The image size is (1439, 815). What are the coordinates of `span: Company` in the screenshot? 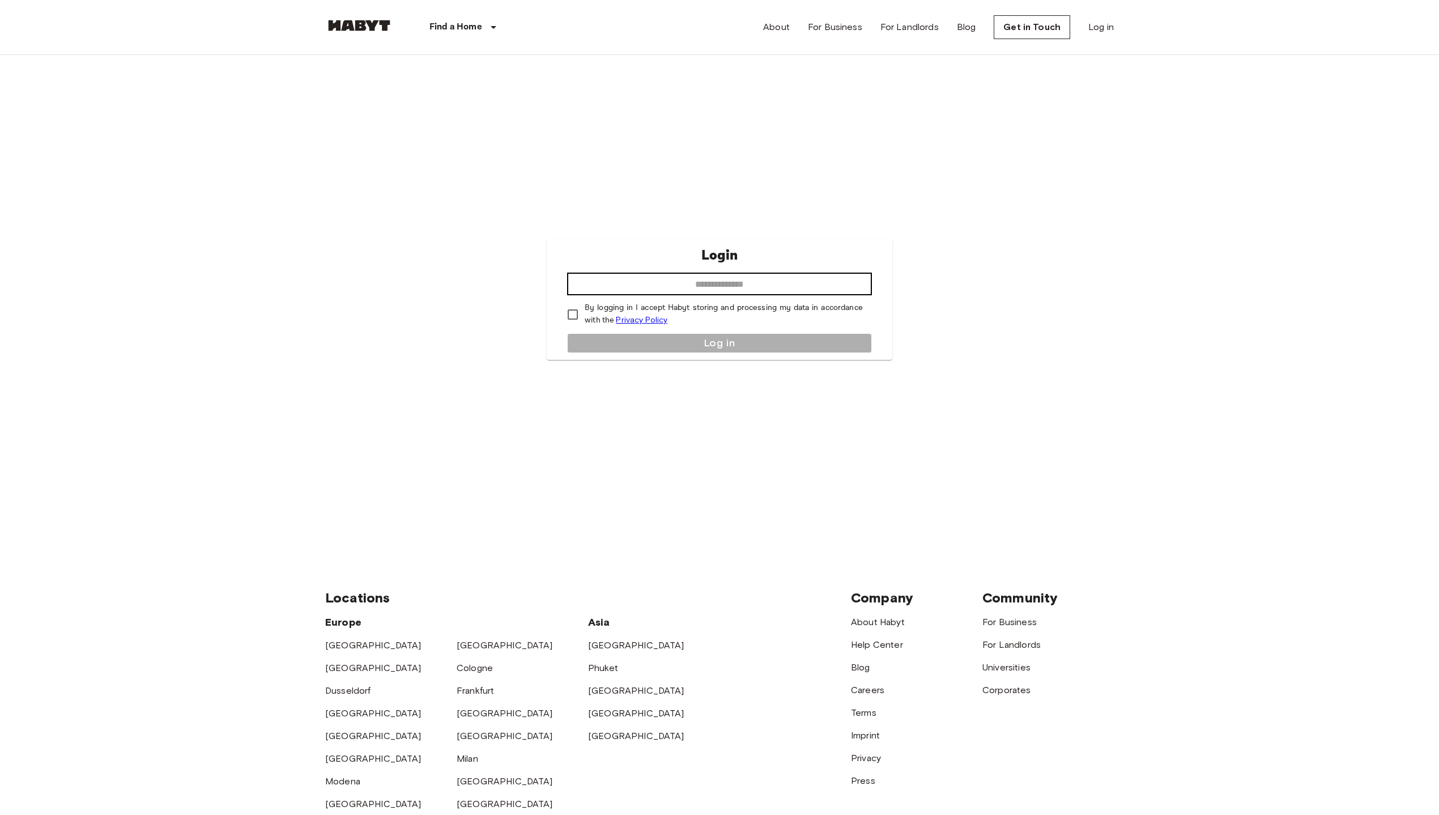 It's located at (882, 597).